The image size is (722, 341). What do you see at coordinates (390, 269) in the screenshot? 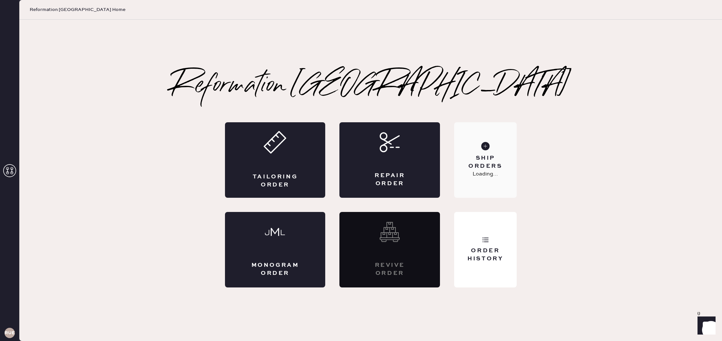
I see `div: Revive order` at bounding box center [390, 269].